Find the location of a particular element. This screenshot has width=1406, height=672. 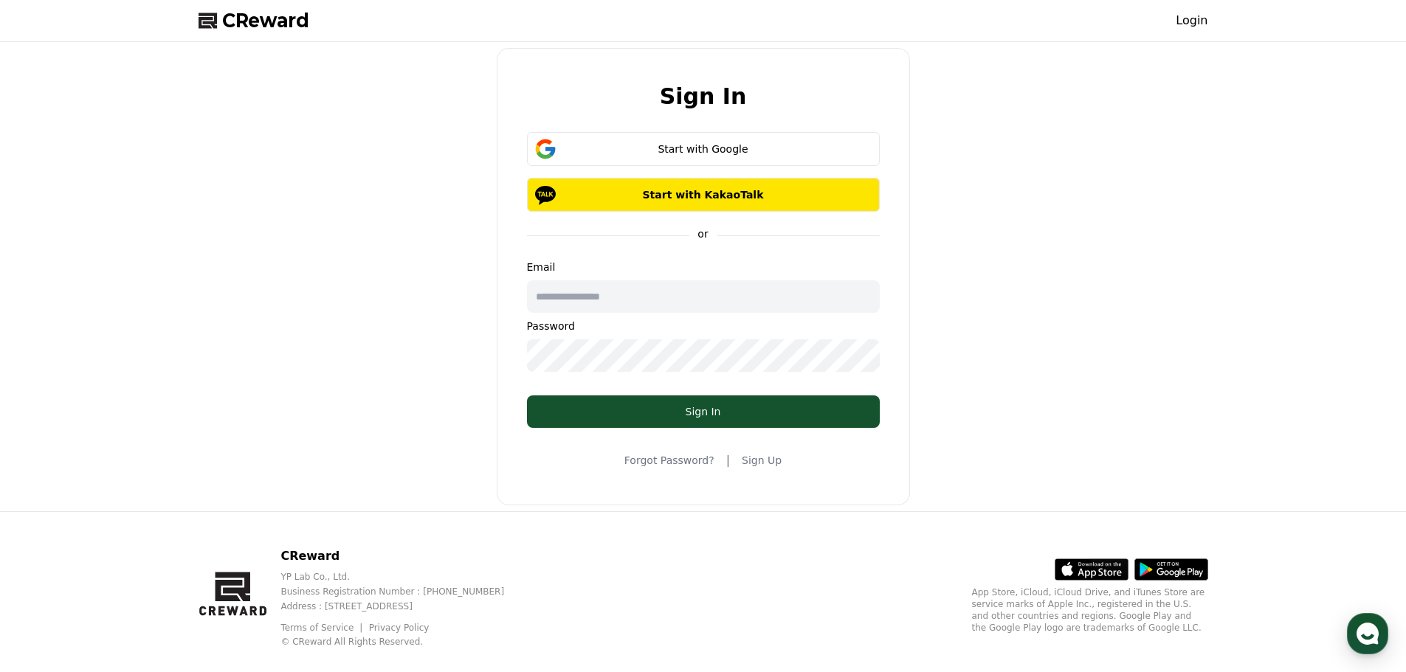

a: Login is located at coordinates (1191, 21).